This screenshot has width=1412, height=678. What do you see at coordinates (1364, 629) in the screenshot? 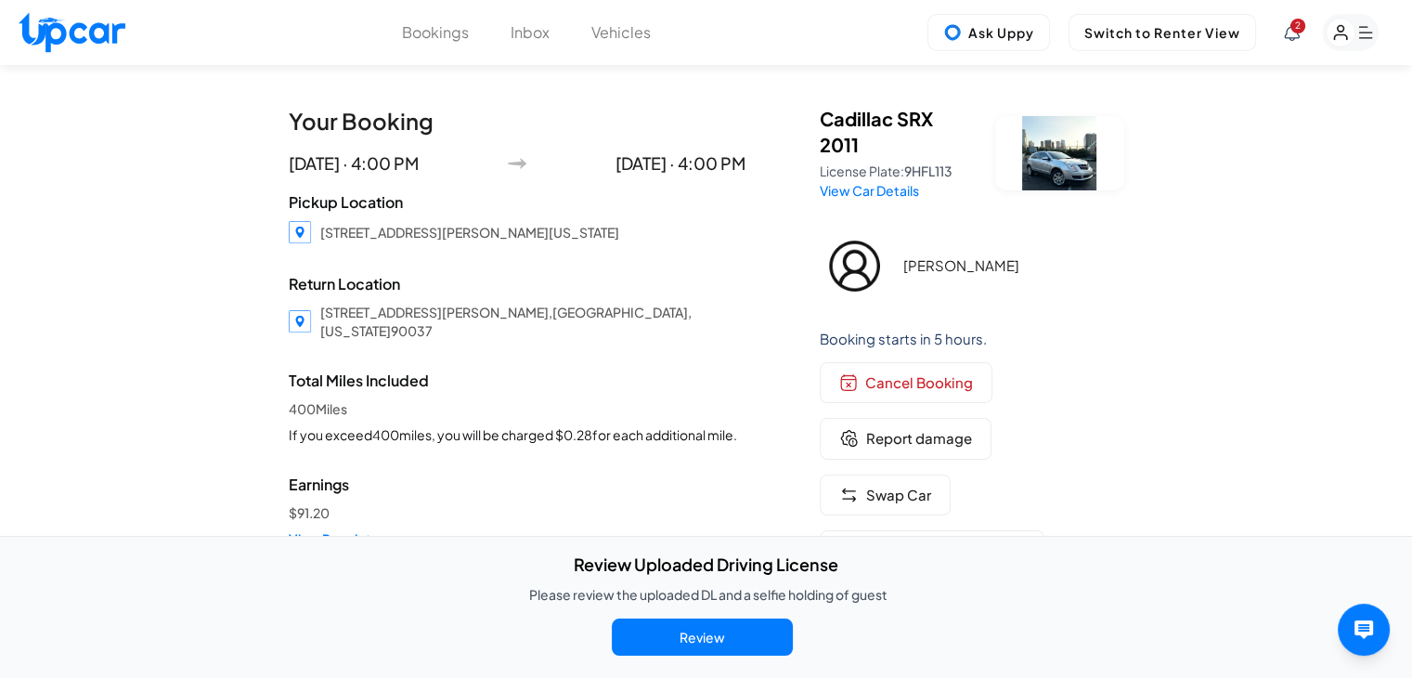
I see `button: Open Host AI Assistant` at bounding box center [1364, 629].